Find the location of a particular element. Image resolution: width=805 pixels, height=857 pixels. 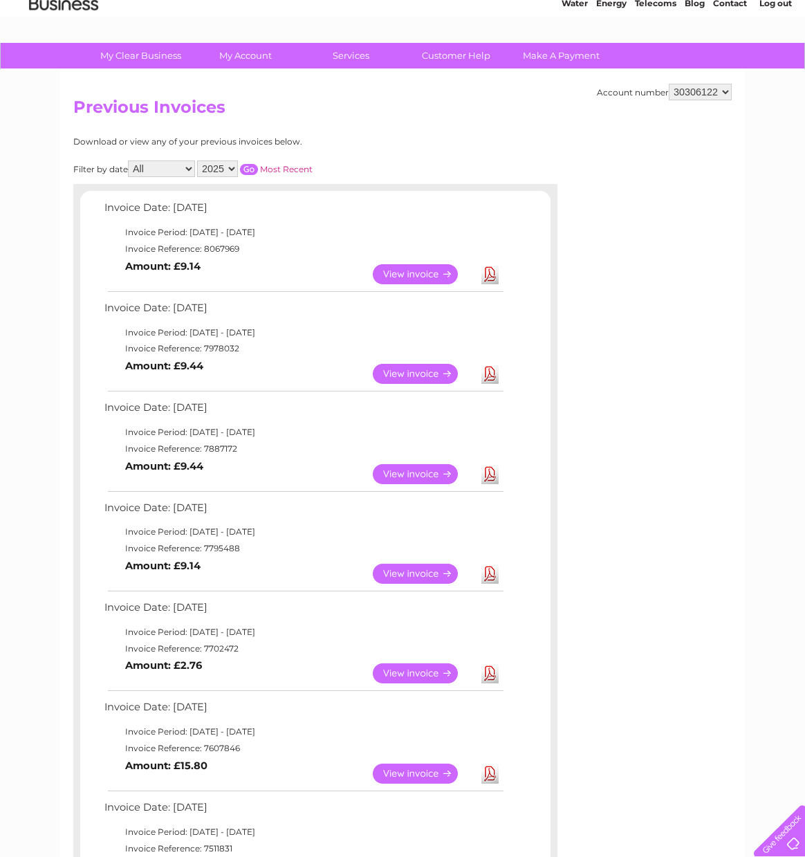

a: Blog is located at coordinates (695, 64).